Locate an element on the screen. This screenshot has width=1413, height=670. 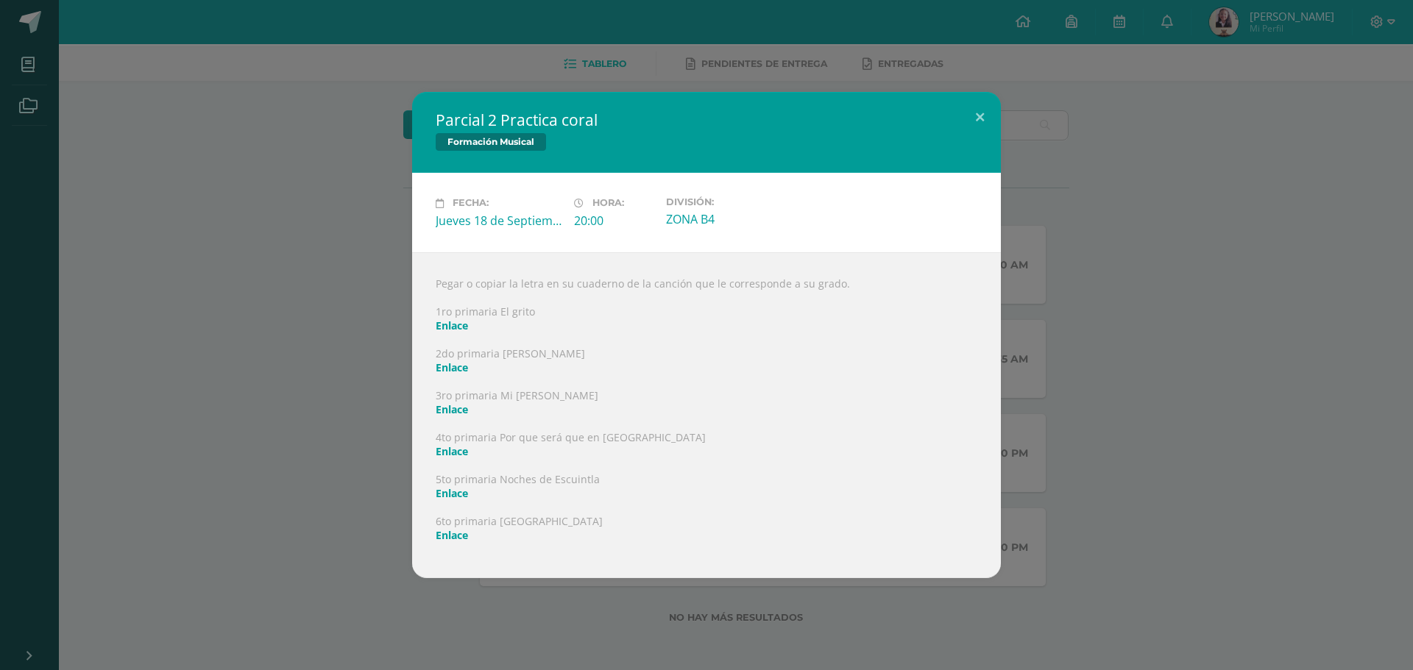
div: 20:00 is located at coordinates (614, 221).